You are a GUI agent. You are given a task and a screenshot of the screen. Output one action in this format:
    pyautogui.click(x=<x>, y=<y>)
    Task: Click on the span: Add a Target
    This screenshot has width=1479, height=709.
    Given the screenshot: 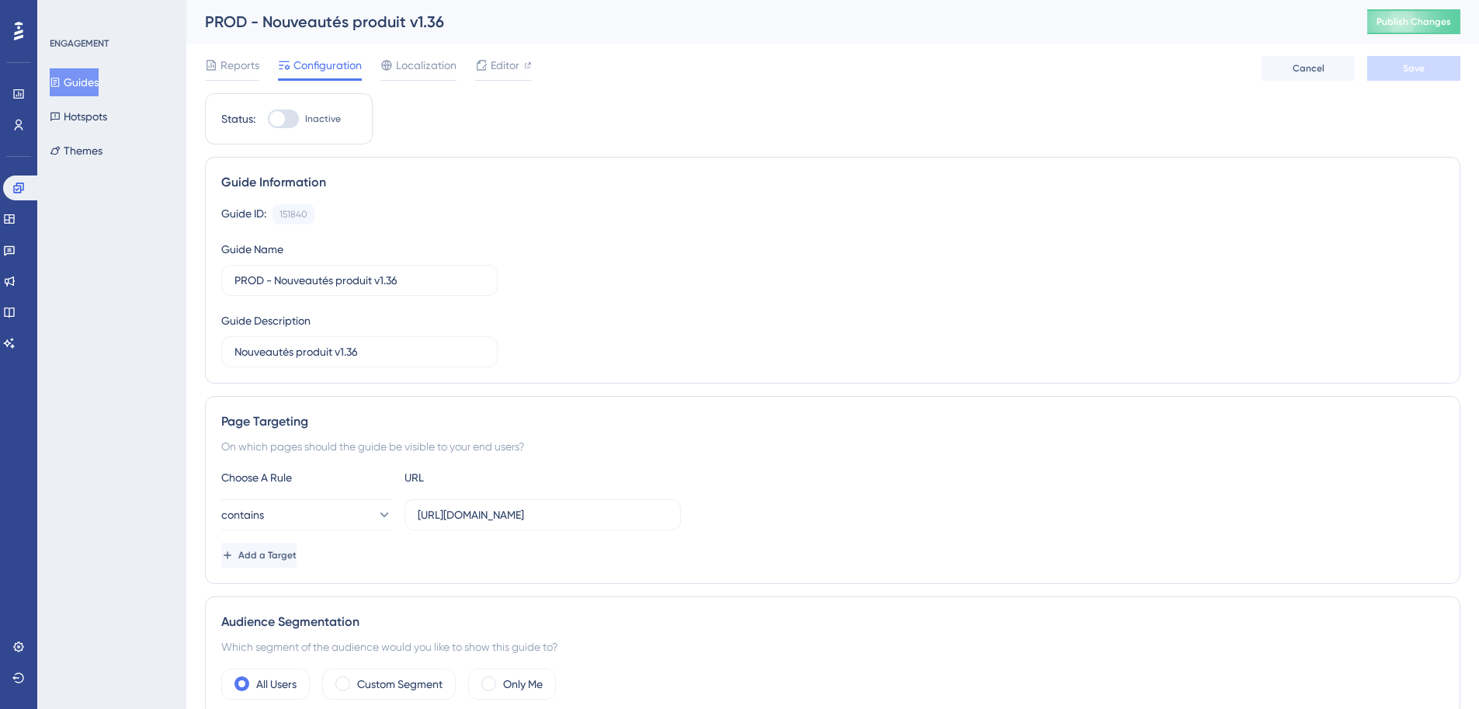 What is the action you would take?
    pyautogui.click(x=267, y=555)
    